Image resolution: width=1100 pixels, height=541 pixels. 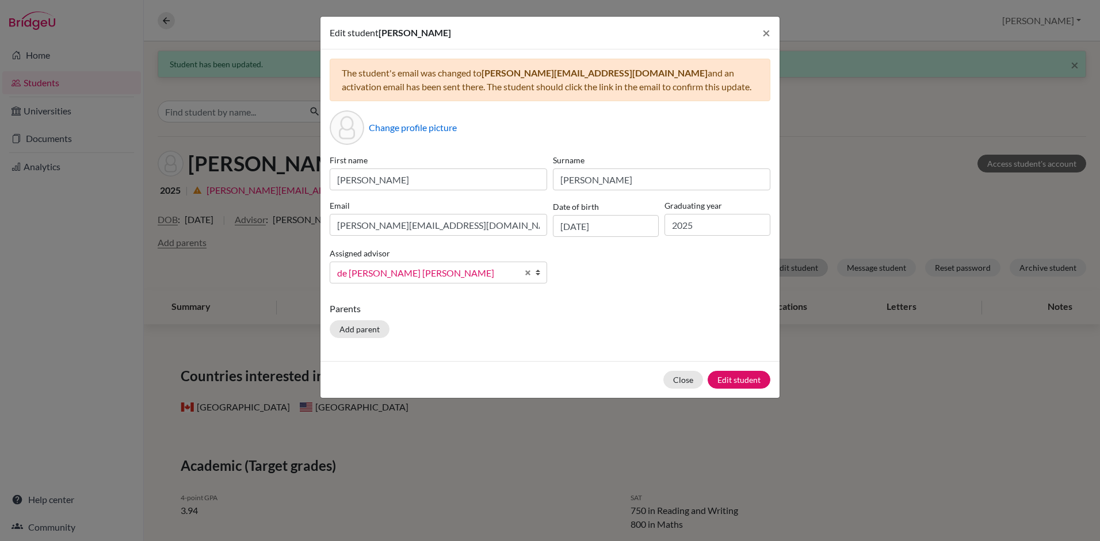 I want to click on label: Graduating year, so click(x=717, y=205).